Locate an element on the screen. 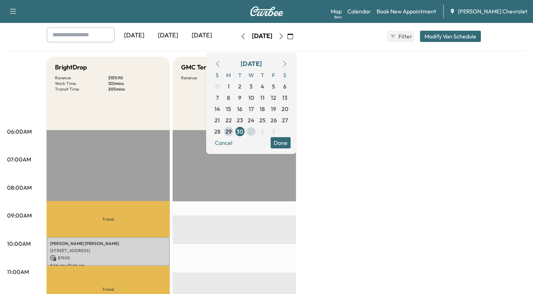  button: Filter is located at coordinates (401, 36).